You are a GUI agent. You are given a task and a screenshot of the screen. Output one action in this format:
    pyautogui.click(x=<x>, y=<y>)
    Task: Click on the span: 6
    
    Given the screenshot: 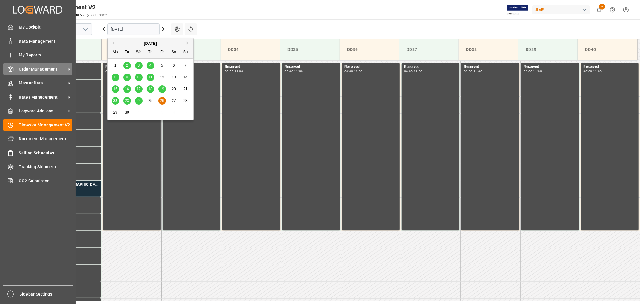 What is the action you would take?
    pyautogui.click(x=174, y=65)
    